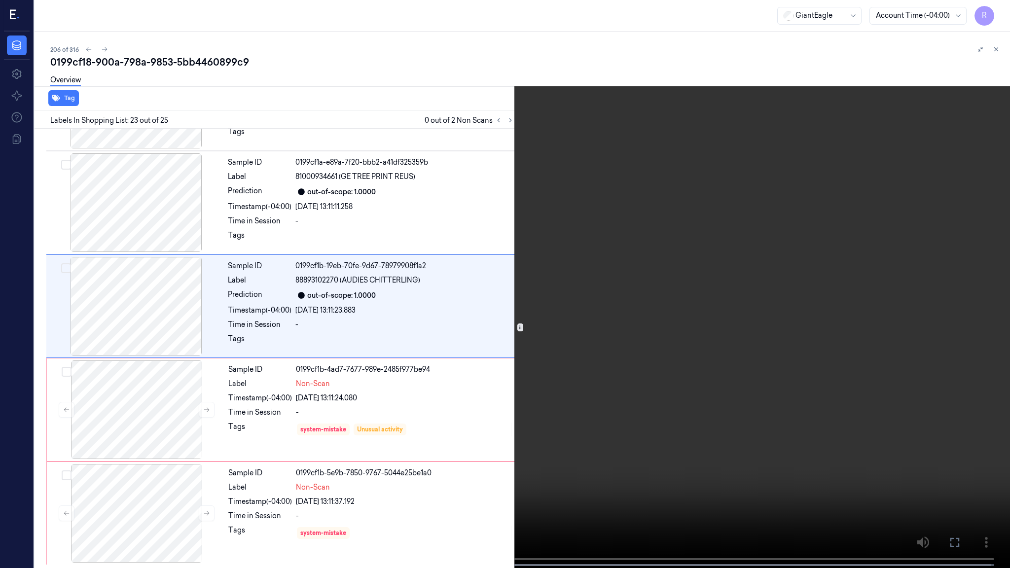 The height and width of the screenshot is (568, 1010). Describe the element at coordinates (985, 16) in the screenshot. I see `span: R` at that location.